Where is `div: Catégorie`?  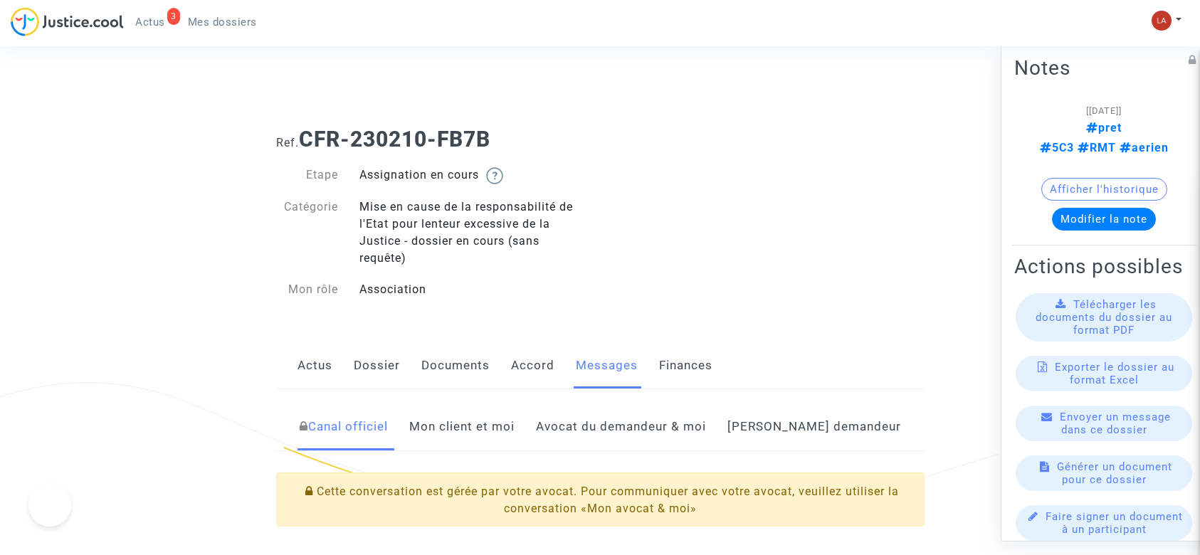
div: Catégorie is located at coordinates (307, 233).